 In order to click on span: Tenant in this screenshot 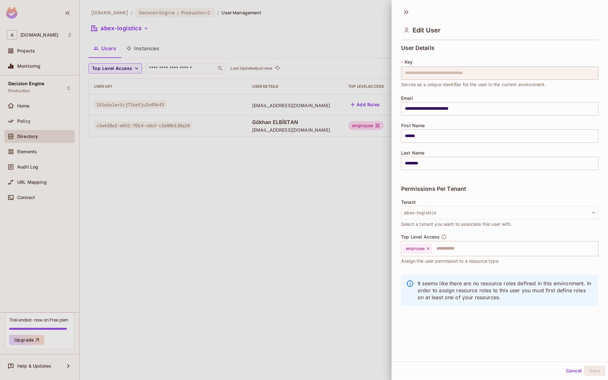, I will do `click(408, 202)`.